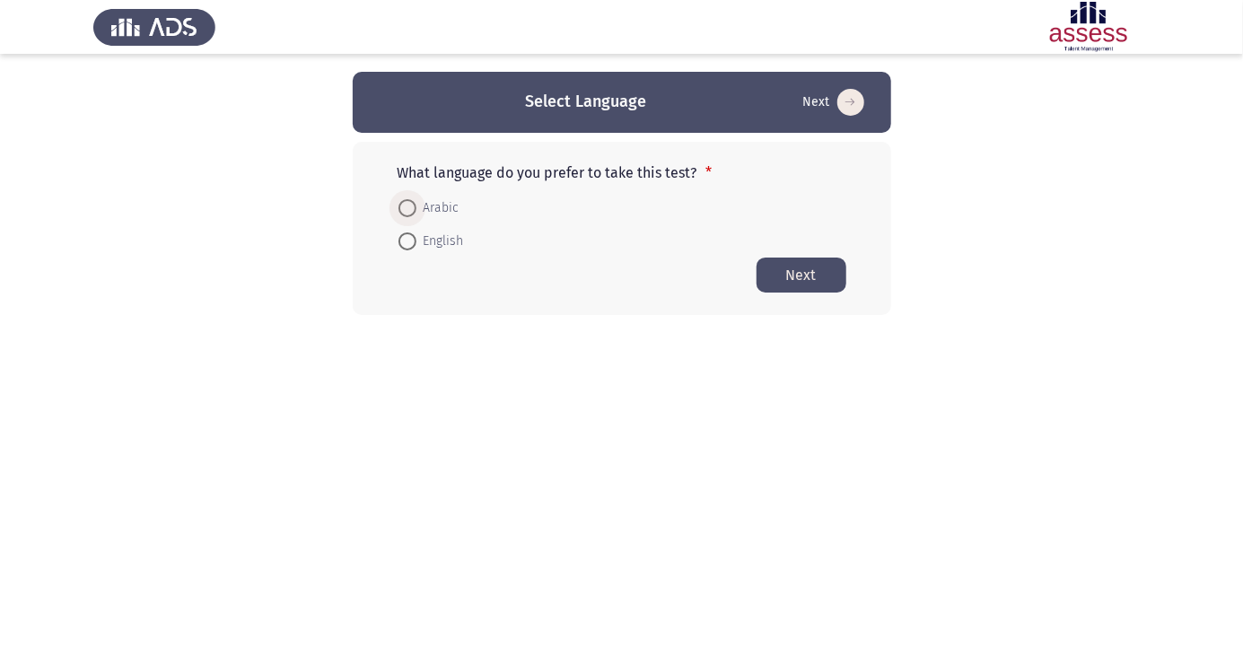  What do you see at coordinates (154, 27) in the screenshot?
I see `img: Assess Talent Management logo` at bounding box center [154, 27].